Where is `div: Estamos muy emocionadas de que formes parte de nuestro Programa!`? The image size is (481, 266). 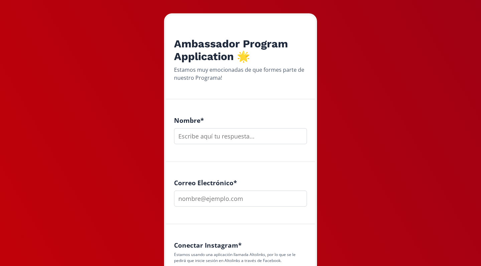
div: Estamos muy emocionadas de que formes parte de nuestro Programa! is located at coordinates (241, 74).